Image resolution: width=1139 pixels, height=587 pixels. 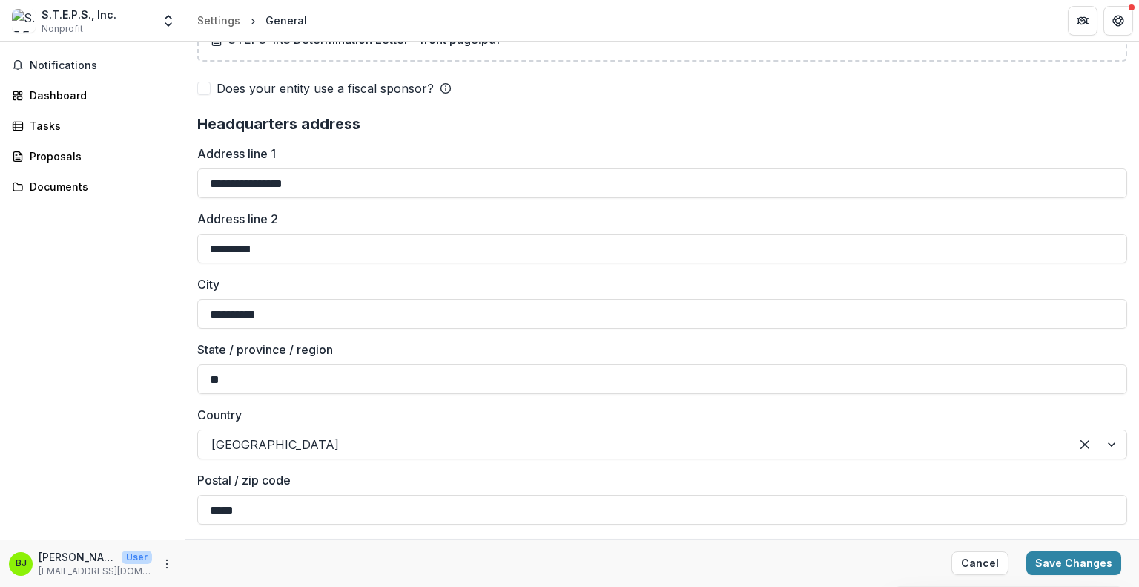 What do you see at coordinates (21, 563) in the screenshot?
I see `div: Beatrice Jennette` at bounding box center [21, 563].